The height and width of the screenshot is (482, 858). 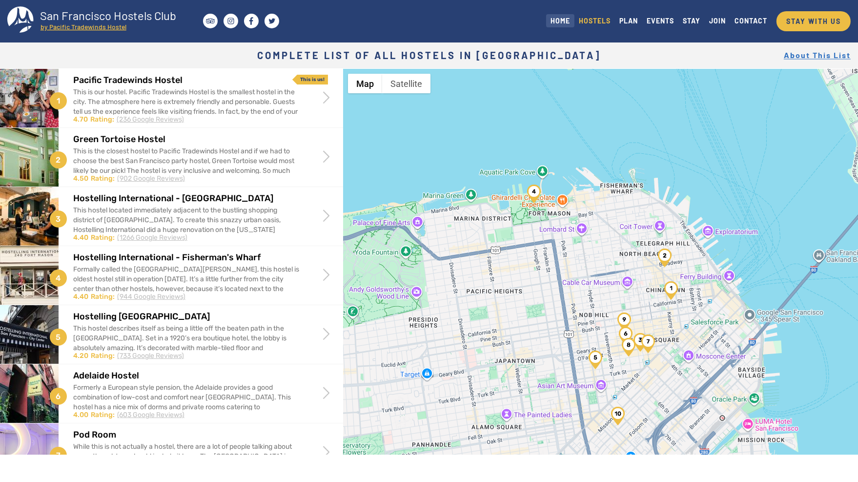 What do you see at coordinates (618, 416) in the screenshot?
I see `div: European Hostel` at bounding box center [618, 416].